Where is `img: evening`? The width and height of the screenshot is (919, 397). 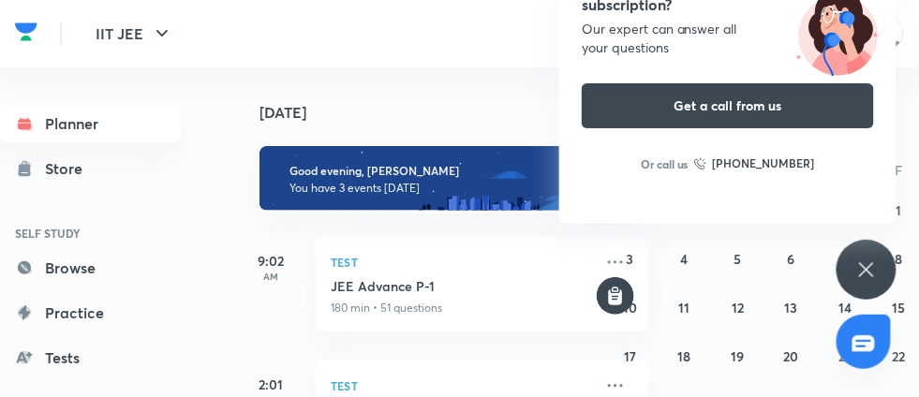 img: evening is located at coordinates (453, 178).